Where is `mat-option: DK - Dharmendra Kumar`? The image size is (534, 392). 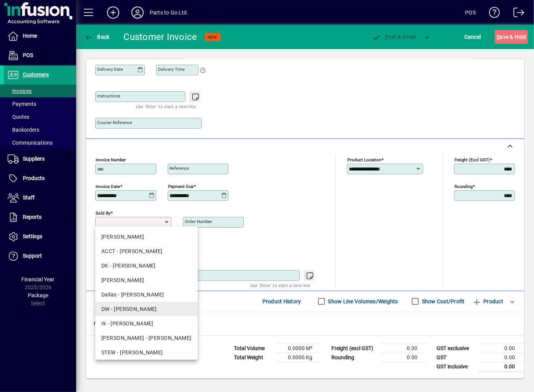 mat-option: DK - Dharmendra Kumar is located at coordinates (146, 266).